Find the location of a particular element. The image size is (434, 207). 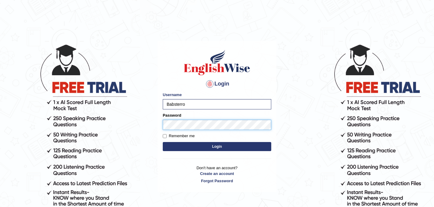

input: Remember me is located at coordinates (165, 136).